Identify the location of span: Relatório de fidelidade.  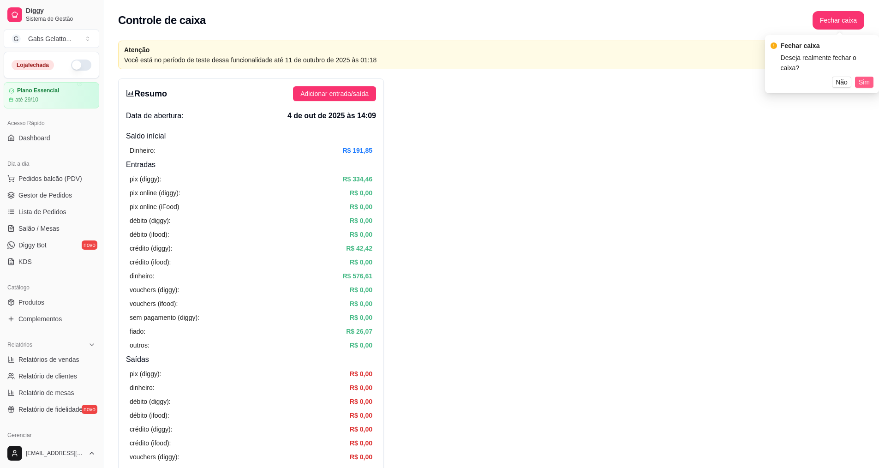
(50, 409).